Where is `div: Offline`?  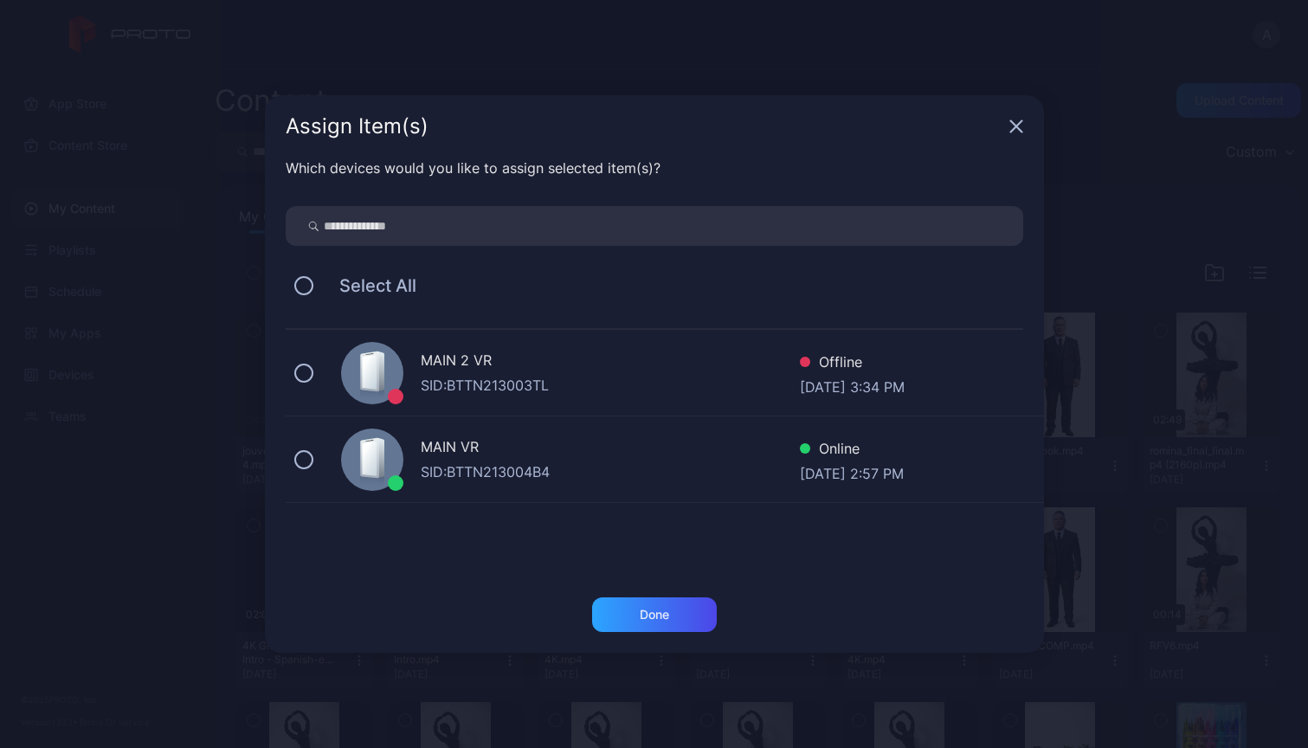 div: Offline is located at coordinates (852, 364).